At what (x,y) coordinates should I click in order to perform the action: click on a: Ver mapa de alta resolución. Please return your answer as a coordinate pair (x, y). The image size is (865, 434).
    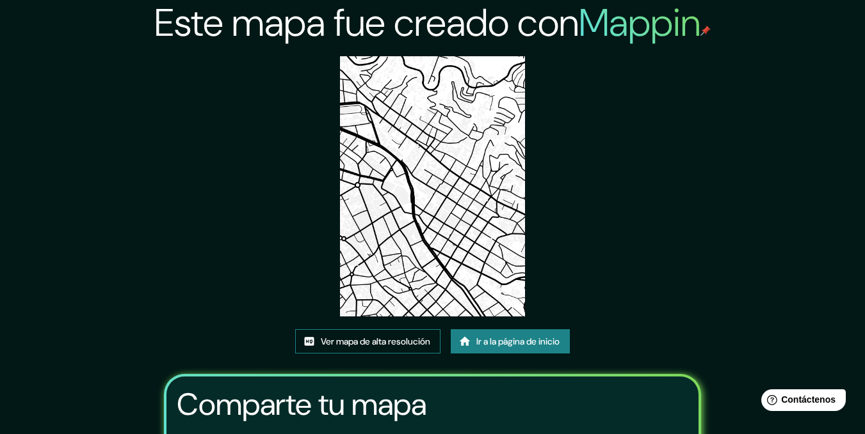
    Looking at the image, I should click on (367, 342).